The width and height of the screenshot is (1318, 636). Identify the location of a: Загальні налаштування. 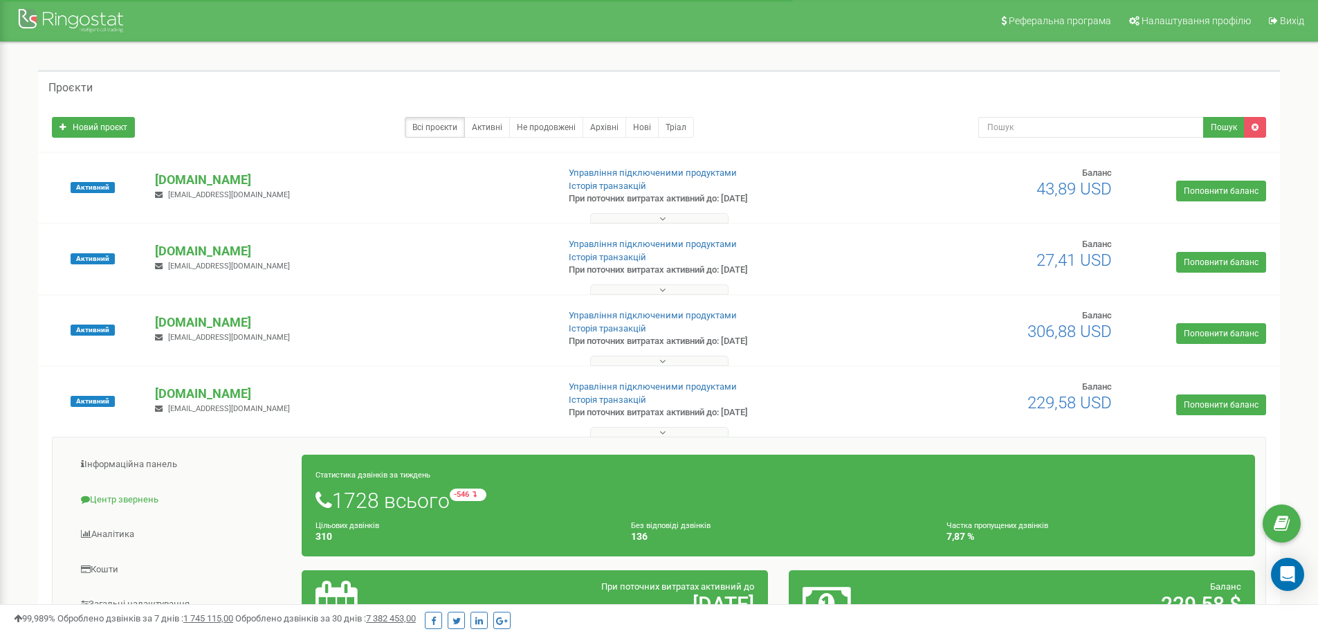
(183, 604).